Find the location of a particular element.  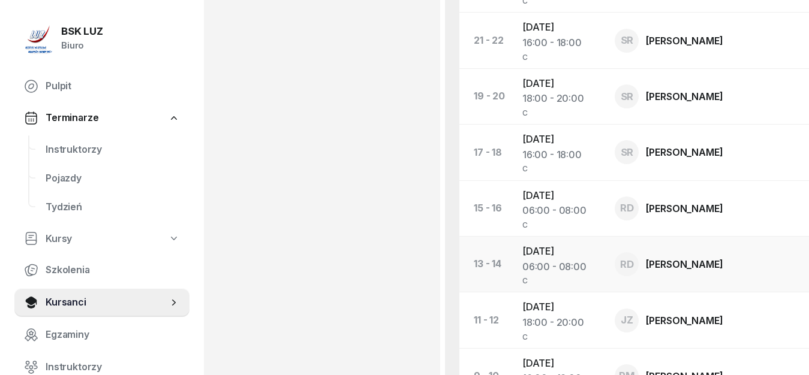

a: Pulpit is located at coordinates (102, 86).